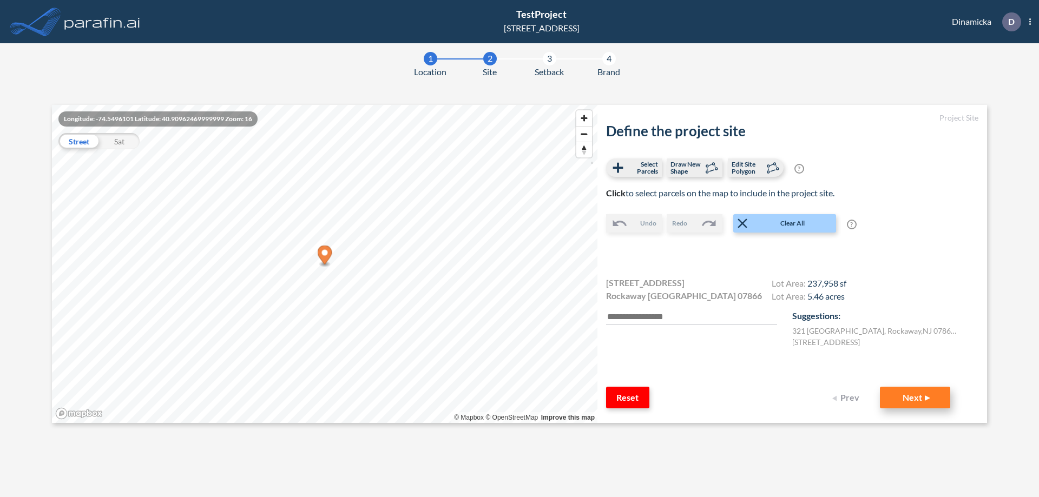  I want to click on span: Draw New Shape, so click(686, 168).